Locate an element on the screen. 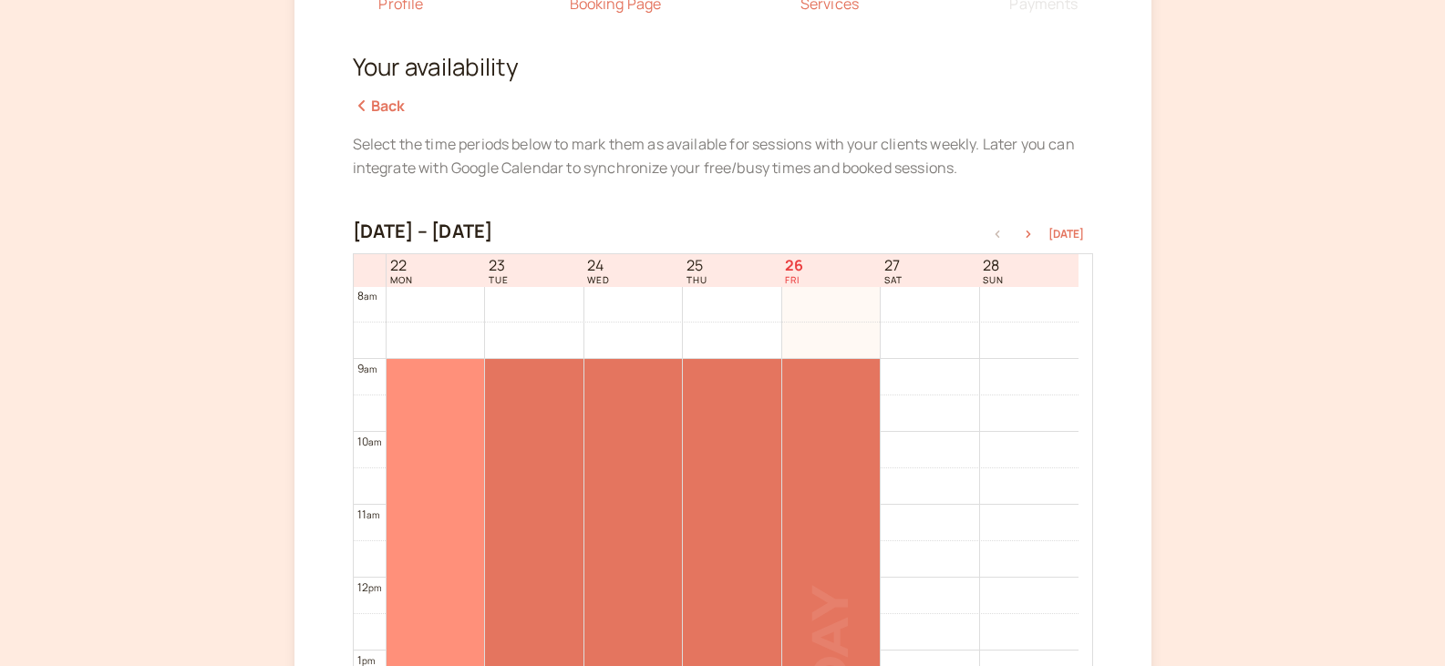  a: September 24, 2025 is located at coordinates (598, 271).